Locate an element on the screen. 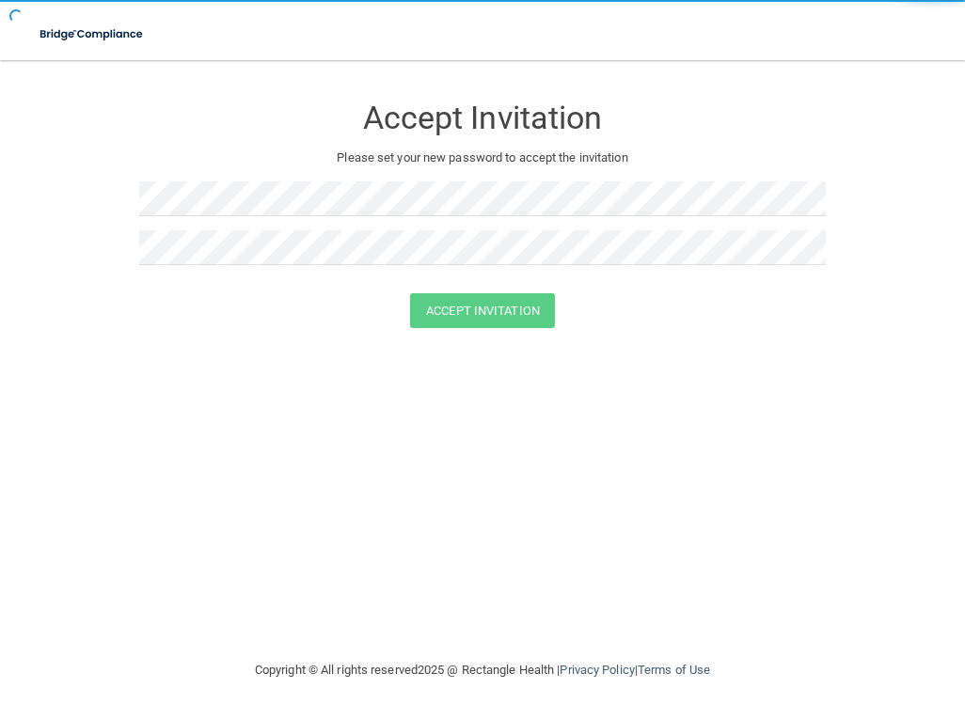  a: Terms of Use is located at coordinates (673, 669).